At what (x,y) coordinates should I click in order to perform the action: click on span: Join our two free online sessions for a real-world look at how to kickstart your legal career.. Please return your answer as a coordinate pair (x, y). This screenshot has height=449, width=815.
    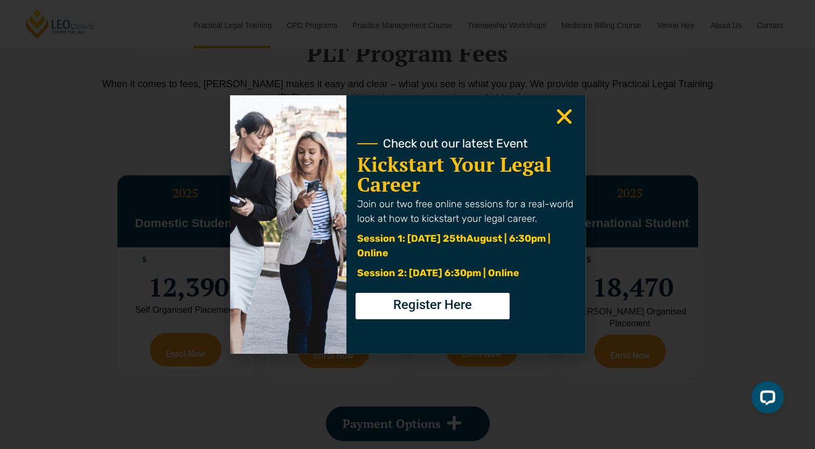
    Looking at the image, I should click on (465, 211).